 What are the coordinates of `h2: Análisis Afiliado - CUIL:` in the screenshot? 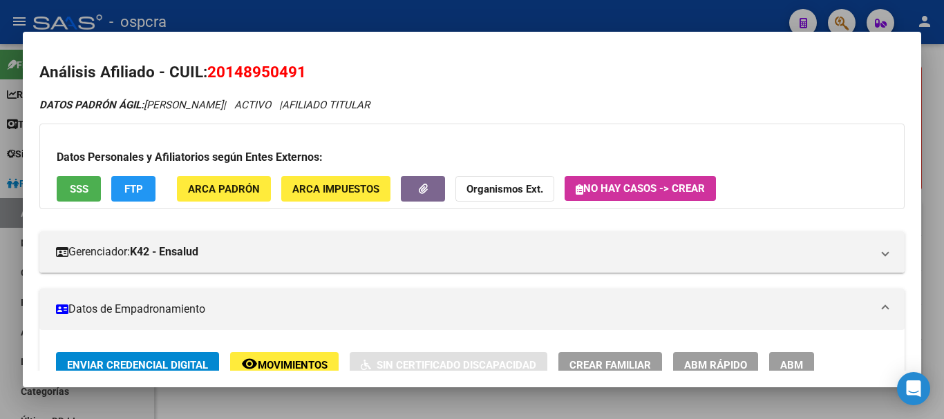 It's located at (472, 73).